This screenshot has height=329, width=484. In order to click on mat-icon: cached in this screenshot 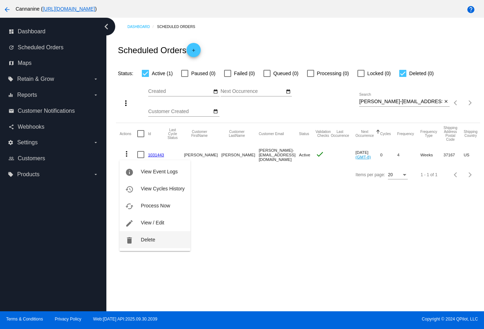, I will do `click(129, 206)`.